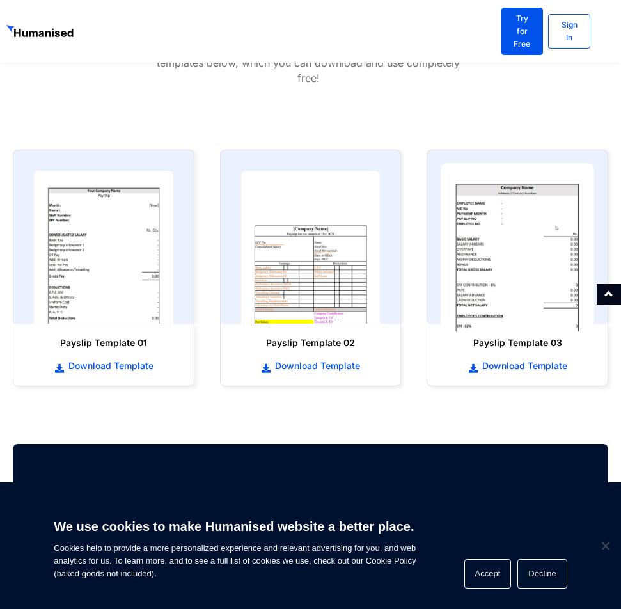 This screenshot has height=609, width=621. What do you see at coordinates (569, 31) in the screenshot?
I see `a: Sign In` at bounding box center [569, 31].